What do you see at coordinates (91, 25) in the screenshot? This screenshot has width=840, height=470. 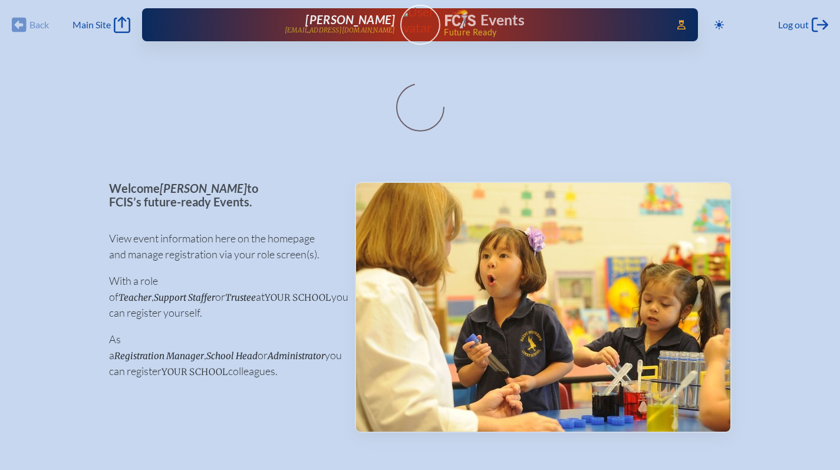 I see `span: Main Site` at bounding box center [91, 25].